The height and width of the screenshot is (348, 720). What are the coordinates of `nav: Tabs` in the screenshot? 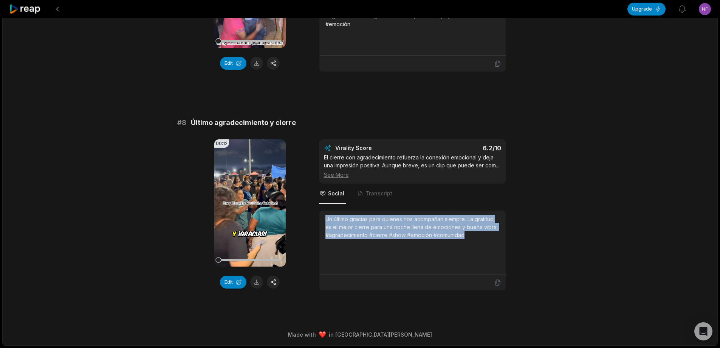 It's located at (413, 194).